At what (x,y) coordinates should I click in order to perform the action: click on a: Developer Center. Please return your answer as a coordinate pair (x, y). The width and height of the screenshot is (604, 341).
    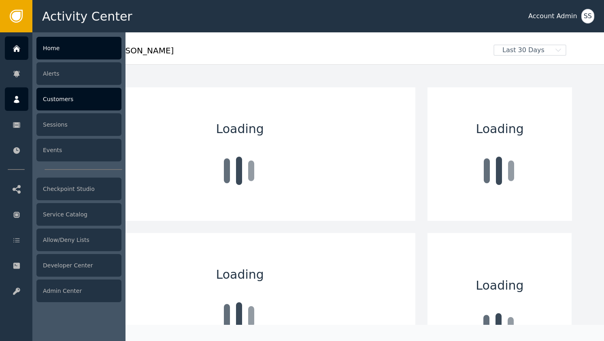
    Looking at the image, I should click on (63, 266).